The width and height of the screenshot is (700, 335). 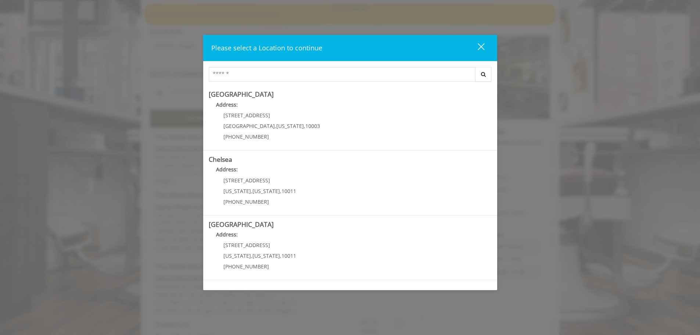 I want to click on span: 10003, so click(x=313, y=126).